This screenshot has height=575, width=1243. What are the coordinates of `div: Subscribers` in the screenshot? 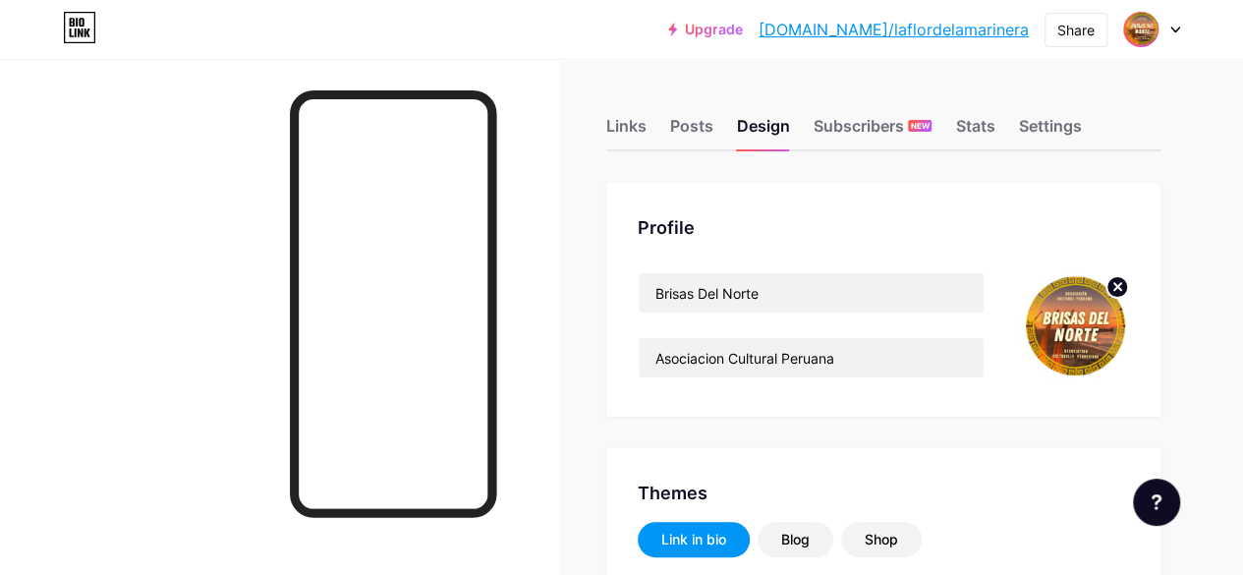 It's located at (873, 132).